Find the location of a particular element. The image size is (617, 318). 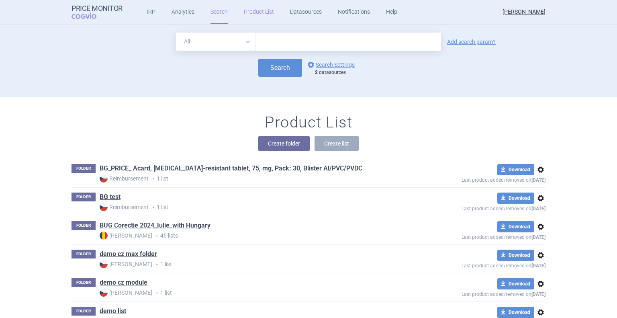

a: Price MonitorCOGVIO is located at coordinates (97, 12).